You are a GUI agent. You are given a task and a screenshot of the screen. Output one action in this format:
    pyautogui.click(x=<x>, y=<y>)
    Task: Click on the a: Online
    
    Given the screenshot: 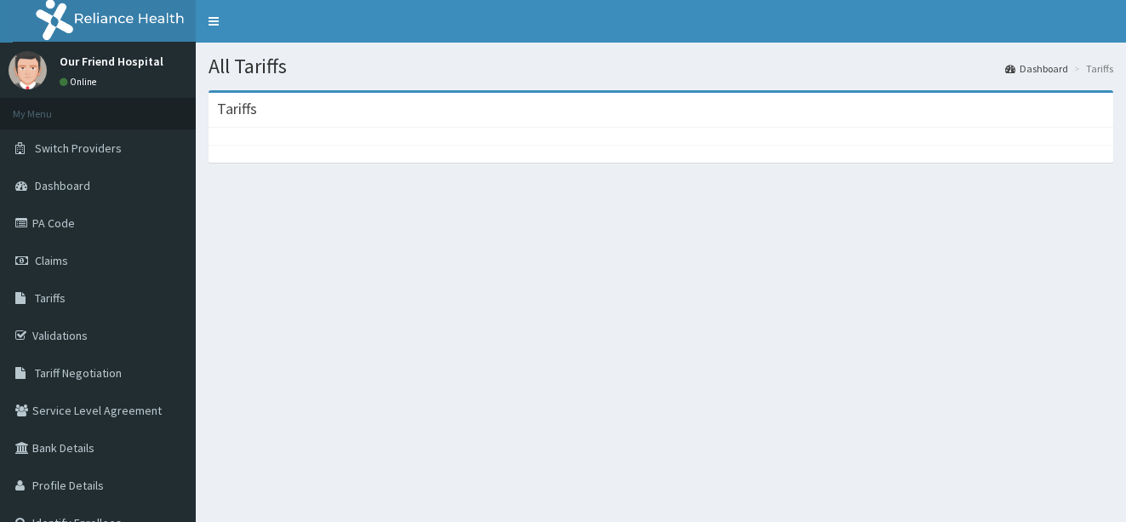 What is the action you would take?
    pyautogui.click(x=80, y=82)
    